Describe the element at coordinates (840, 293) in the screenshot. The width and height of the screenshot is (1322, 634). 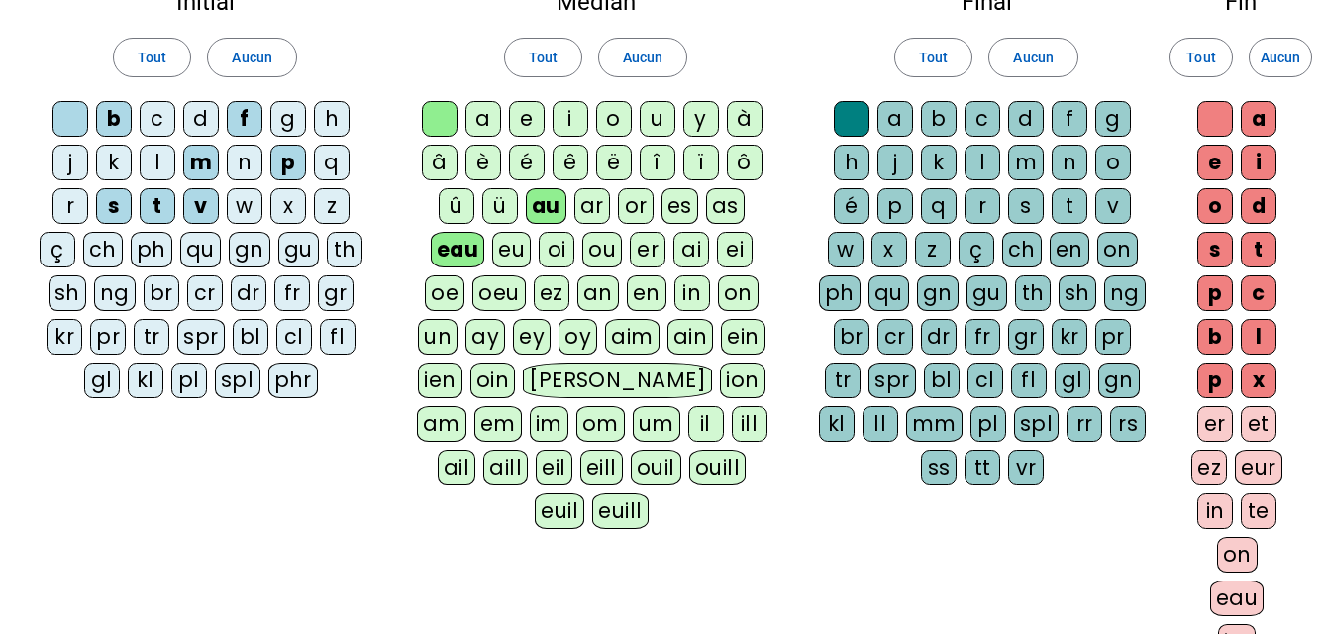
I see `div: ph` at that location.